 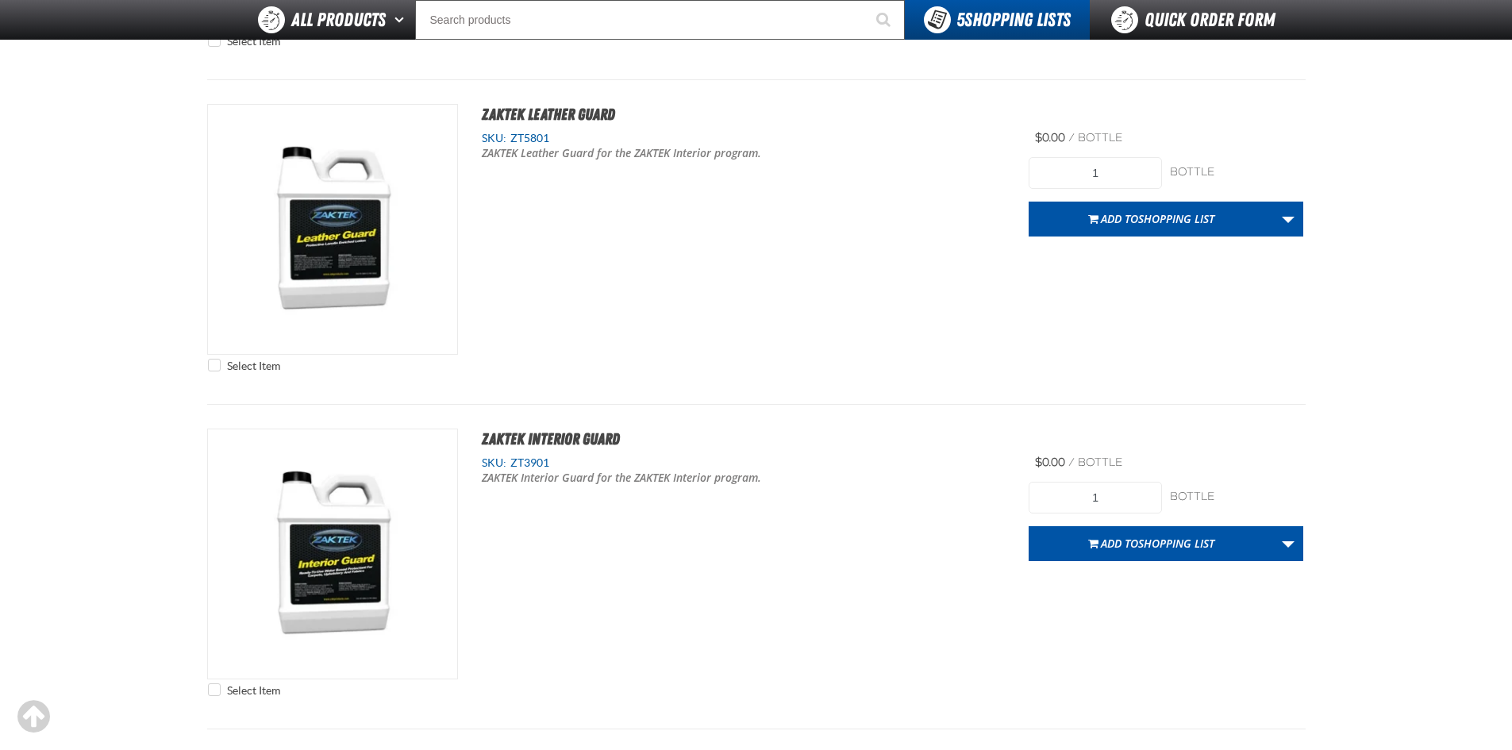 What do you see at coordinates (551, 439) in the screenshot?
I see `a: ZAKTEK Interior Guard` at bounding box center [551, 439].